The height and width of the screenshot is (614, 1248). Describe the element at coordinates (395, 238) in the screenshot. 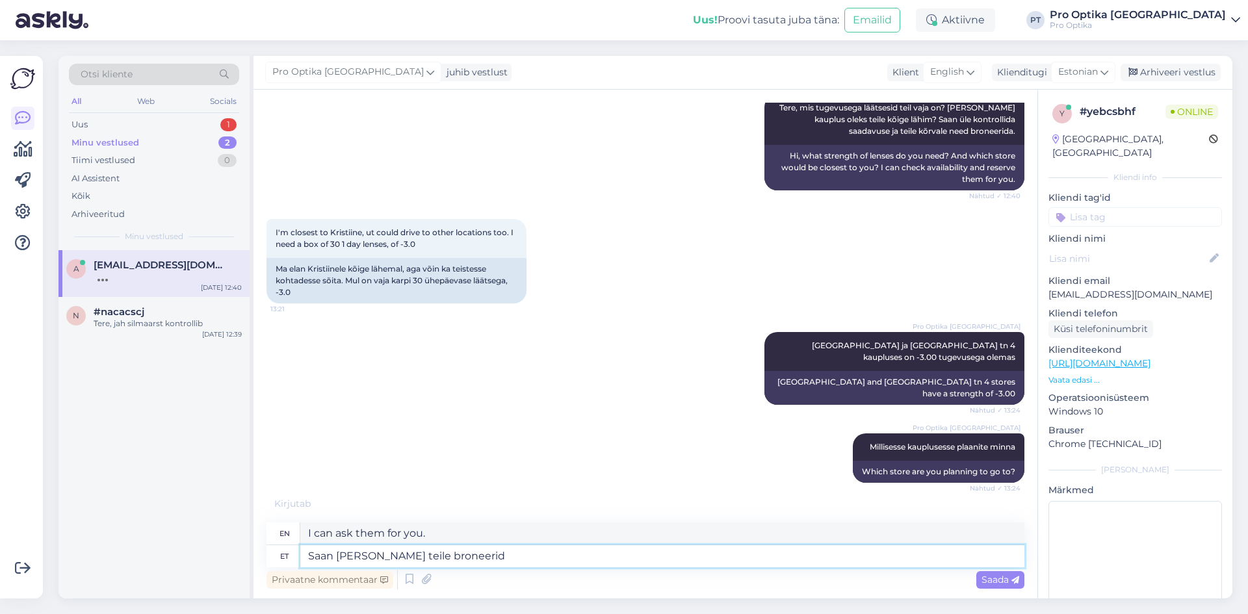

I see `span: I'm closest to Kristiine, ut could drive to other locations too. I need a box of 30 1 day lenses,...` at that location.